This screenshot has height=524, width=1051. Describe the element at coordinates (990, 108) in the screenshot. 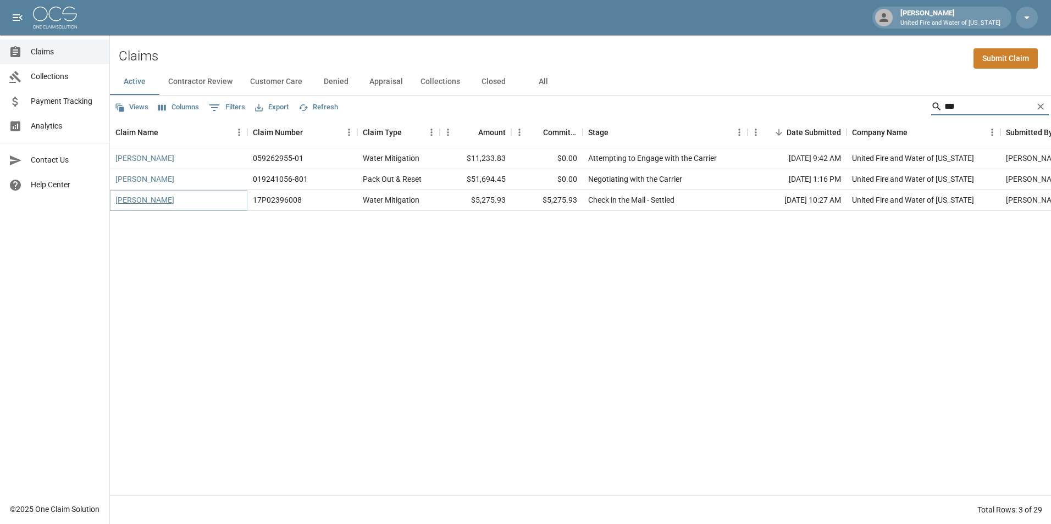

I see `div: Search` at that location.